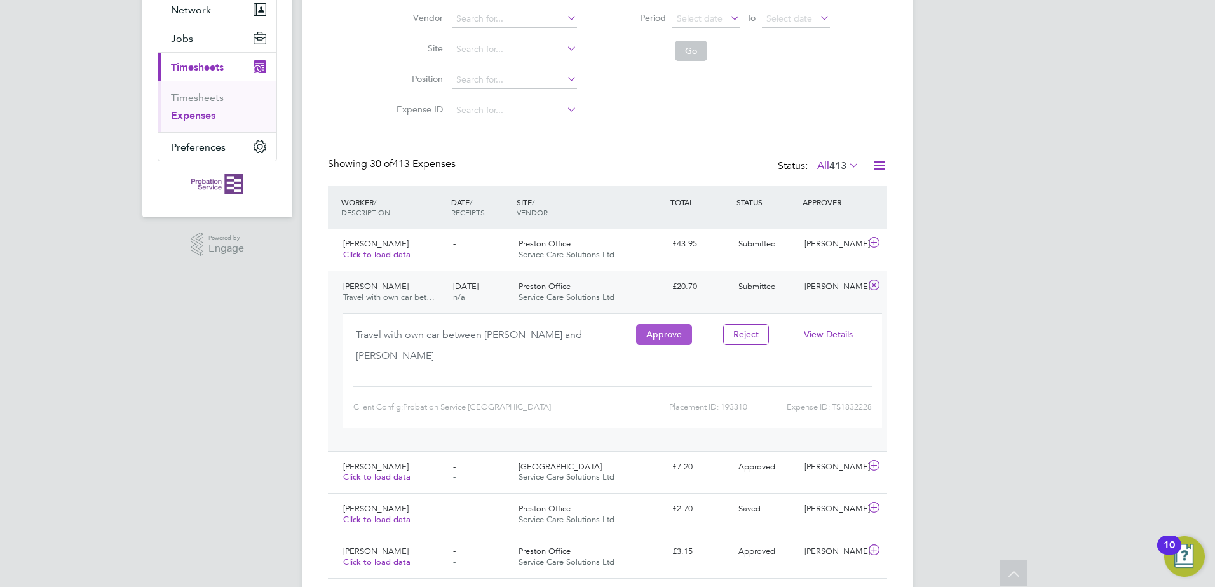 The width and height of the screenshot is (1215, 587). What do you see at coordinates (414, 79) in the screenshot?
I see `label: Position` at bounding box center [414, 79].